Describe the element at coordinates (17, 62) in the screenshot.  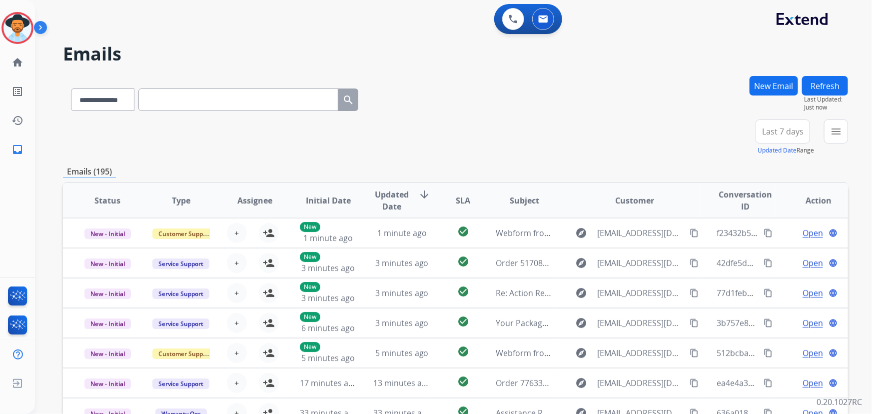
I see `mat-icon: home` at that location.